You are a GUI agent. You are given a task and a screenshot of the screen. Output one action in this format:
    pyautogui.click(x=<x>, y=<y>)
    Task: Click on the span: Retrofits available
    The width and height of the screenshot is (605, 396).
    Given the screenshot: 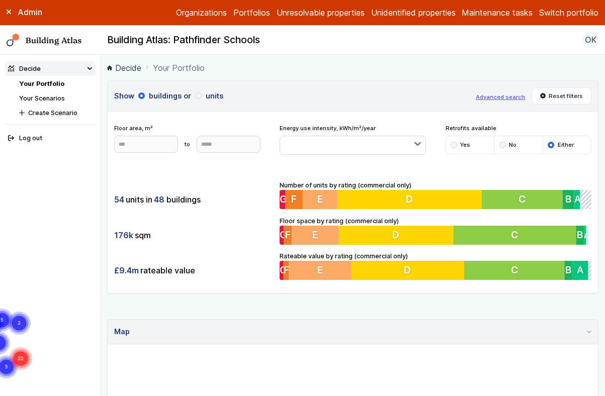 What is the action you would take?
    pyautogui.click(x=518, y=128)
    